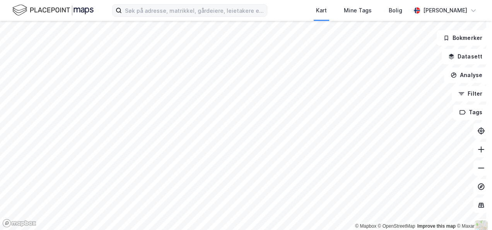  Describe the element at coordinates (470, 112) in the screenshot. I see `button: Tags` at that location.